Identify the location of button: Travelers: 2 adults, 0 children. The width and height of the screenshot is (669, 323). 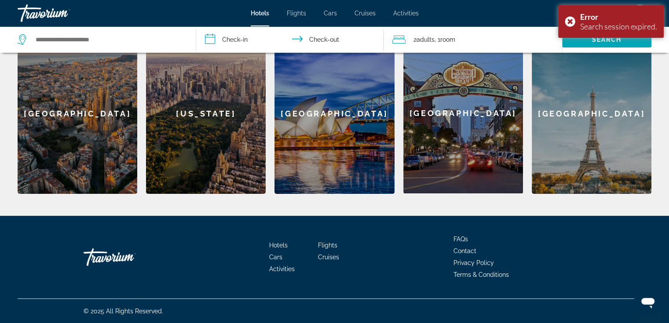
(473, 40).